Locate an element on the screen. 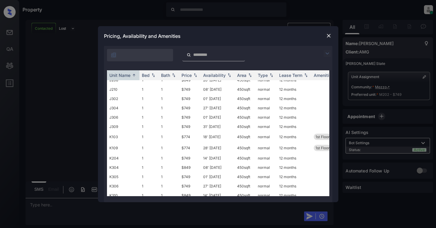 The image size is (436, 228). div: Lease Term is located at coordinates (291, 75).